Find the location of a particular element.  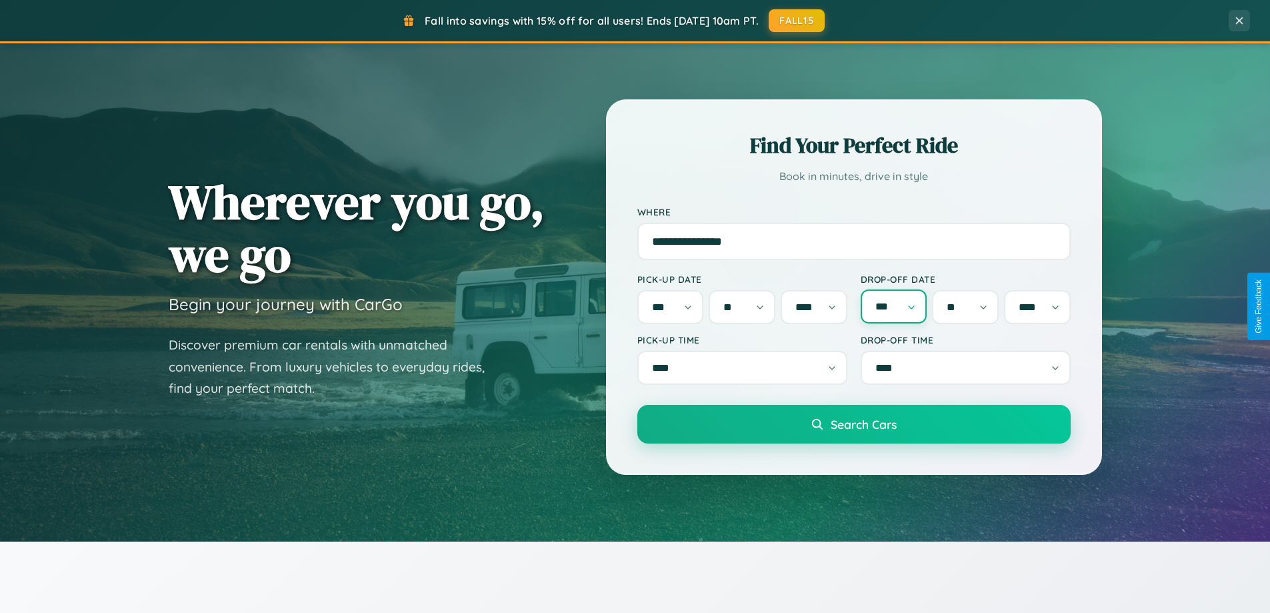

button: FALL15 is located at coordinates (797, 21).